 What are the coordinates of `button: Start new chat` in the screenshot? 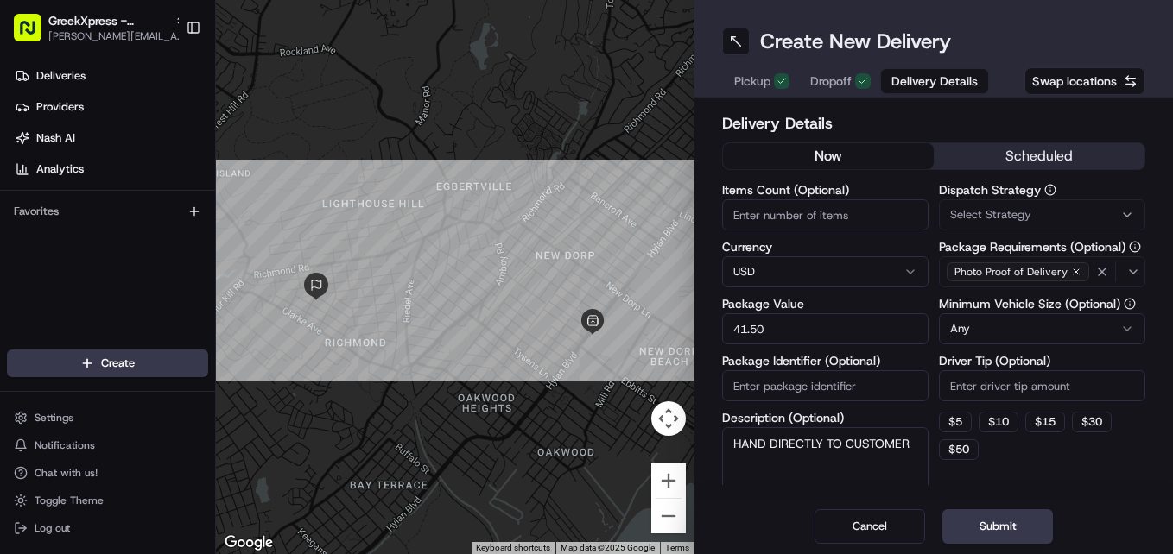 It's located at (304, 180).